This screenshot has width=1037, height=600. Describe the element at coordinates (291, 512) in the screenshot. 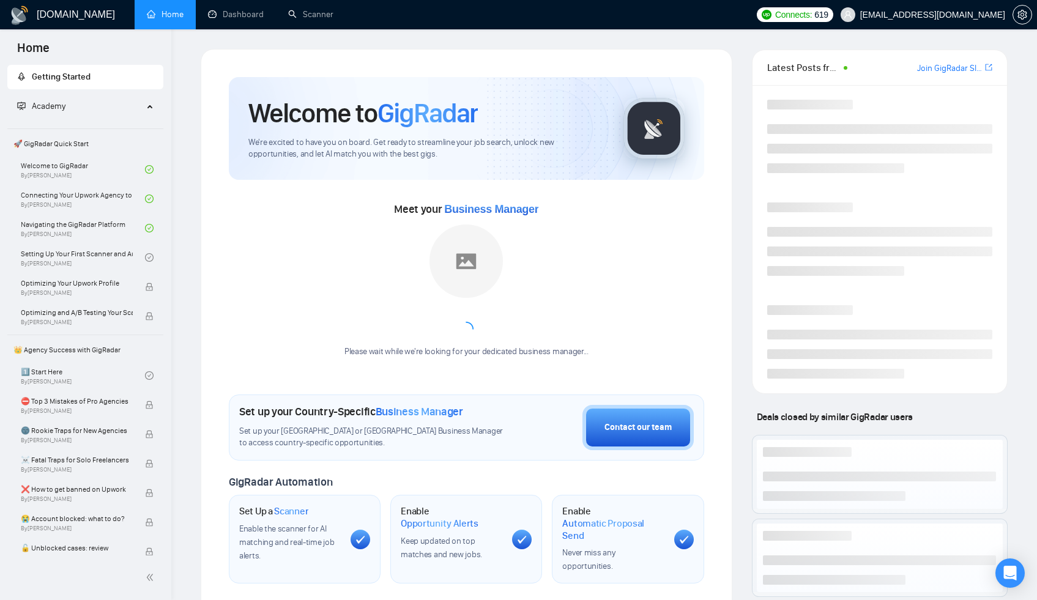

I see `span: Scanner` at that location.